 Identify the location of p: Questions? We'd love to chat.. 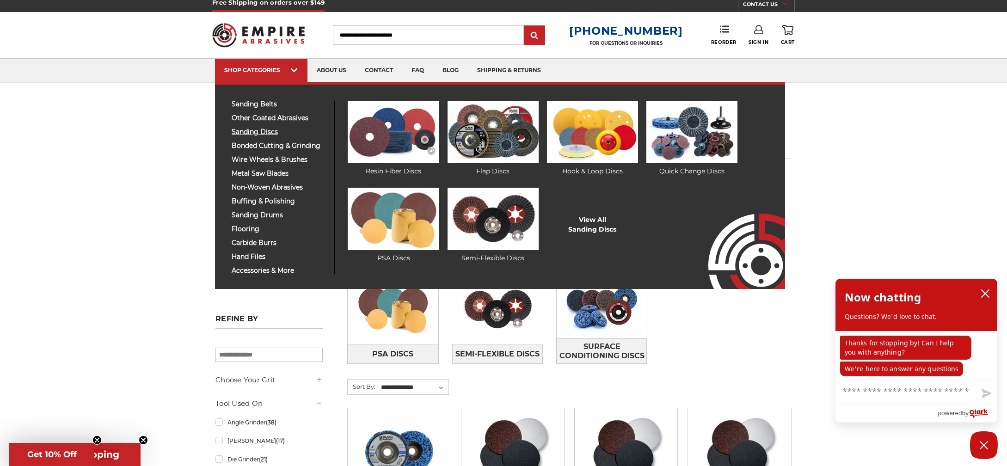
(917, 317).